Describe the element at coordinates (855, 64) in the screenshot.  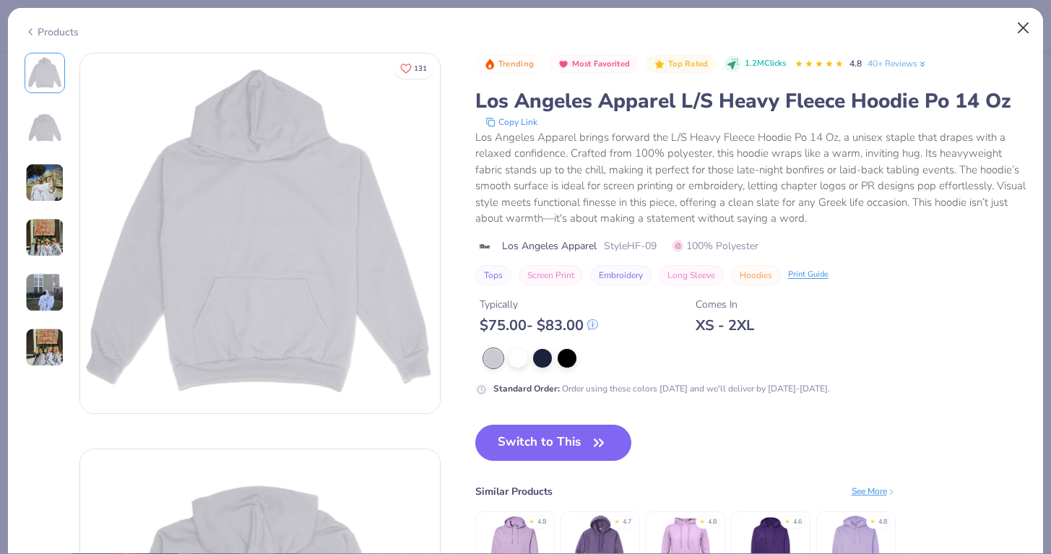
I see `span: 4.8` at that location.